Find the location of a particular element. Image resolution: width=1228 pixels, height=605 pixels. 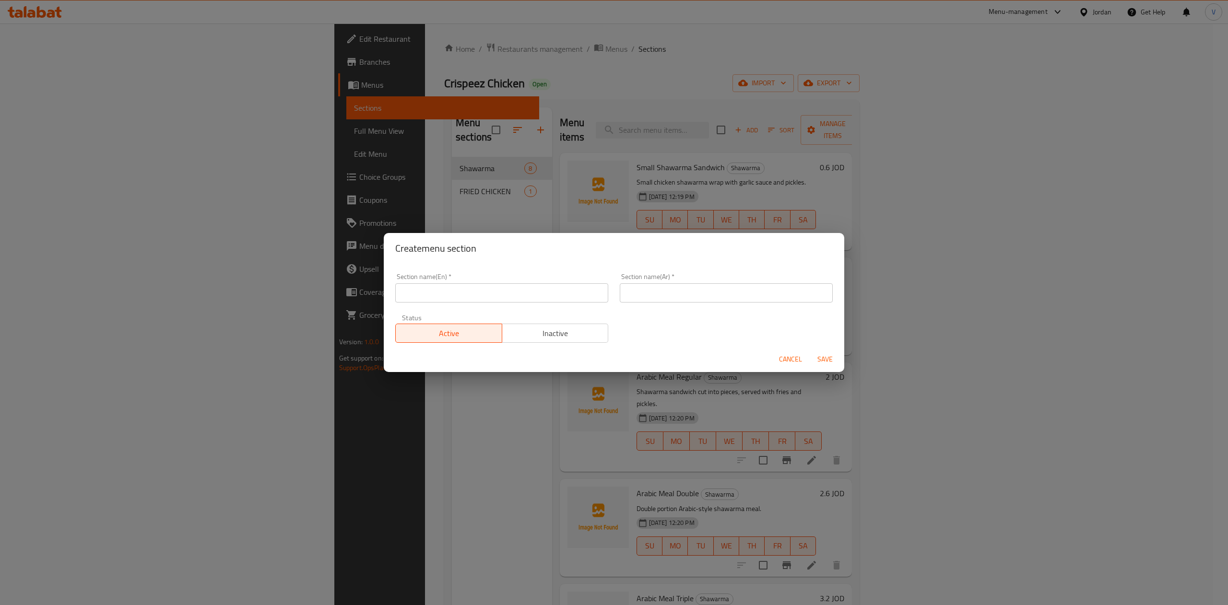

span: Cancel is located at coordinates (791, 359).